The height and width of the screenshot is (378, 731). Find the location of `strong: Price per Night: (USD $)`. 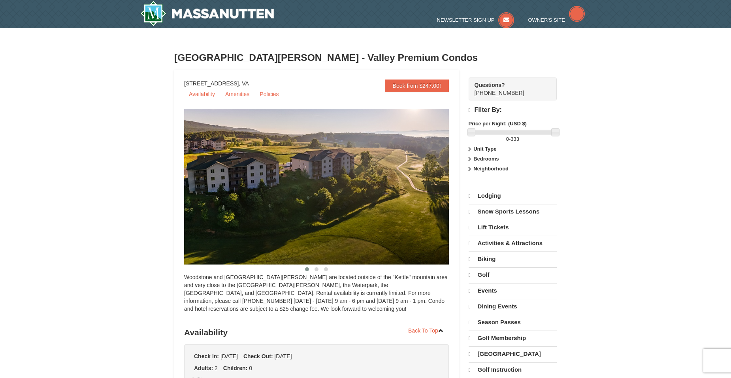

strong: Price per Night: (USD $) is located at coordinates (498, 123).